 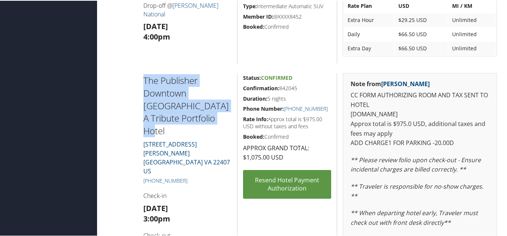 I want to click on strong: Duration:, so click(x=255, y=98).